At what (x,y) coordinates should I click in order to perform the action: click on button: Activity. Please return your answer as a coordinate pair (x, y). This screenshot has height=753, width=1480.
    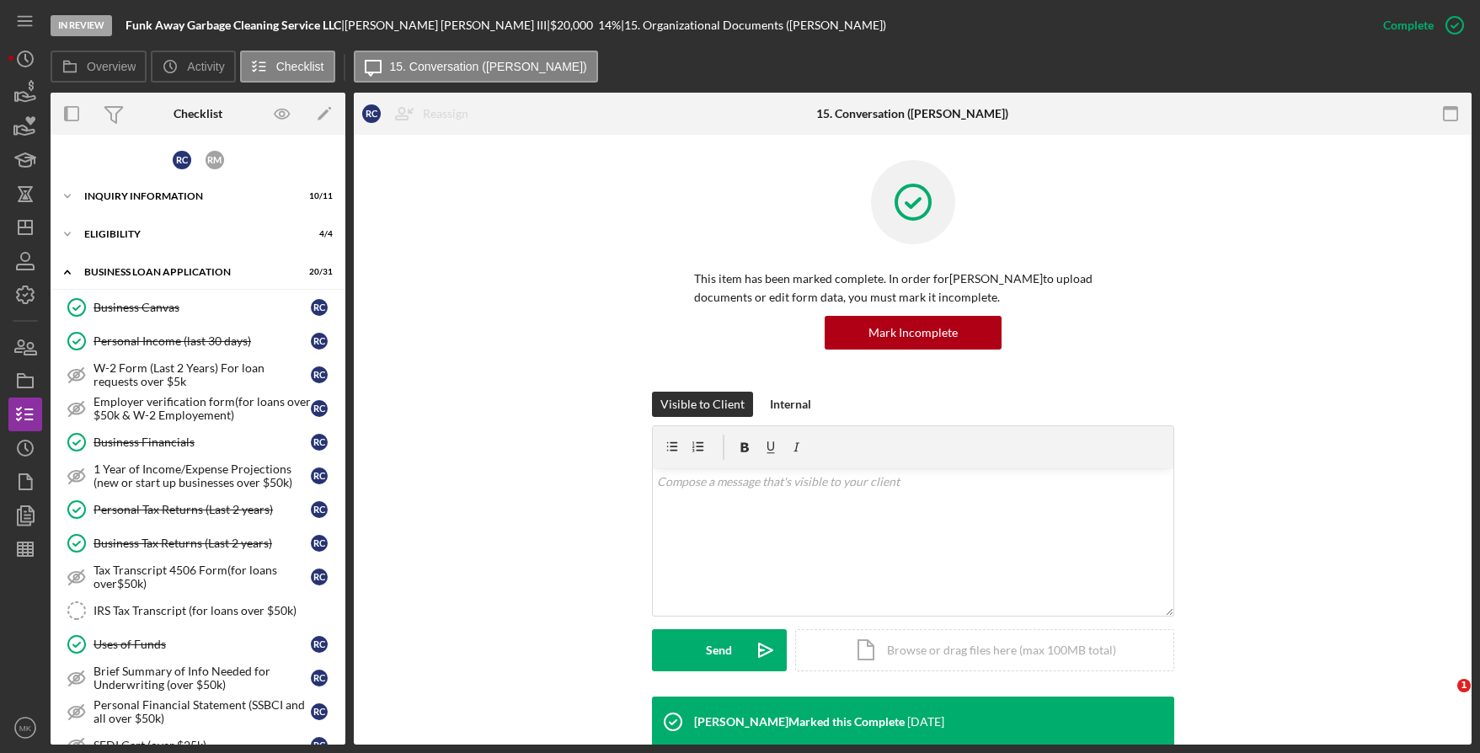
    Looking at the image, I should click on (193, 67).